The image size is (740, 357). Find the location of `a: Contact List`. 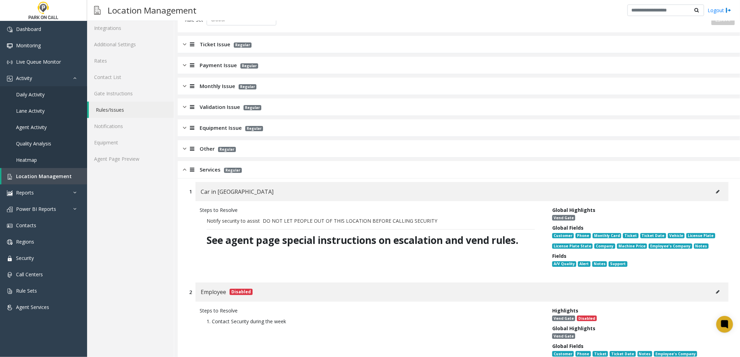

a: Contact List is located at coordinates (130, 77).